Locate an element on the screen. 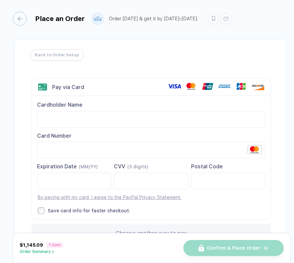 The width and height of the screenshot is (294, 263). span: 1 item is located at coordinates (55, 245).